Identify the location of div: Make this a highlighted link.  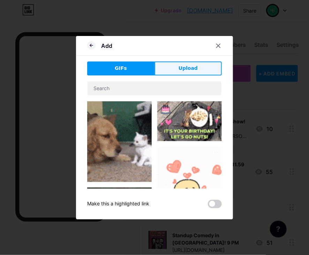
(118, 204).